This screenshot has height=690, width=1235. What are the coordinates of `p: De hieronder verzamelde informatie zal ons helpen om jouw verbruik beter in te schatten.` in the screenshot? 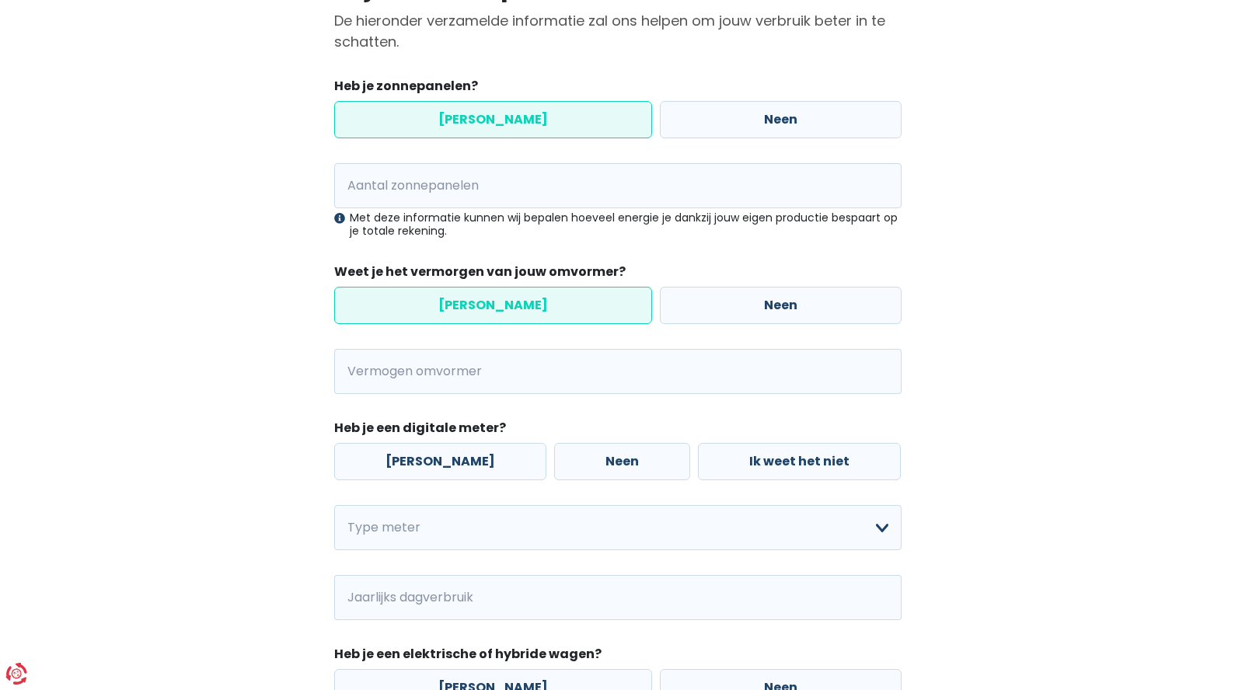 It's located at (618, 31).